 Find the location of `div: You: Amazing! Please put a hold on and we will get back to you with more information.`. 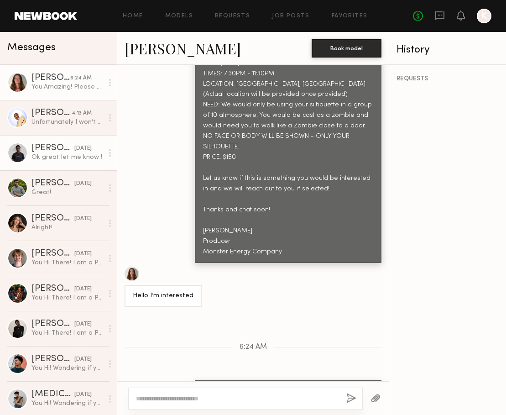

div: You: Amazing! Please put a hold on and we will get back to you with more information. is located at coordinates (67, 87).